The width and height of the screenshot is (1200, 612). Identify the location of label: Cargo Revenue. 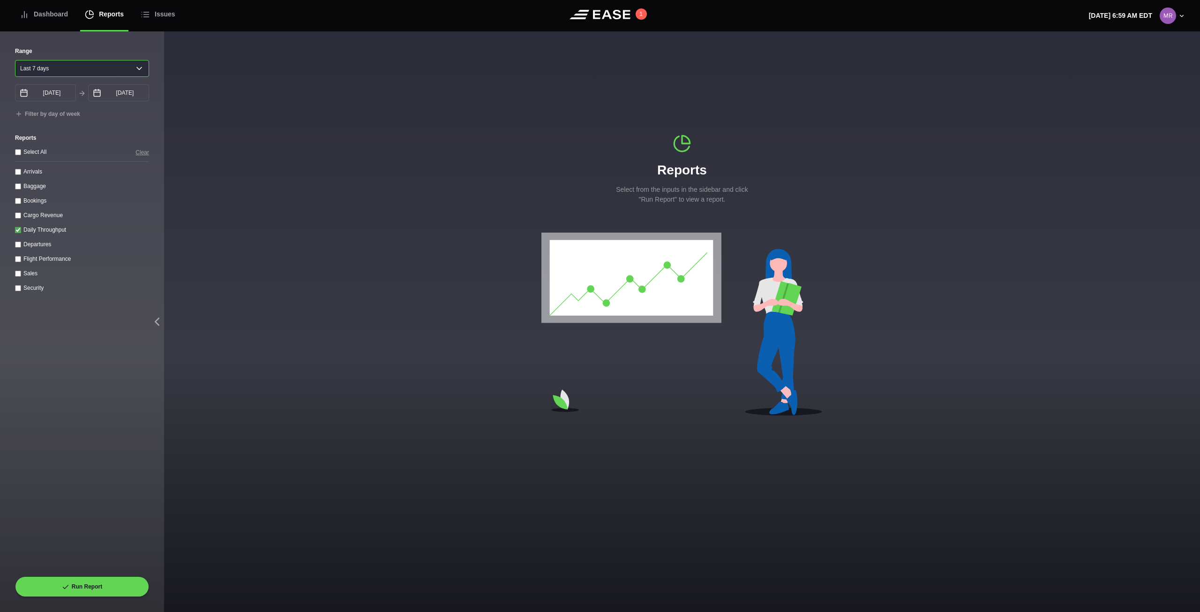
(43, 215).